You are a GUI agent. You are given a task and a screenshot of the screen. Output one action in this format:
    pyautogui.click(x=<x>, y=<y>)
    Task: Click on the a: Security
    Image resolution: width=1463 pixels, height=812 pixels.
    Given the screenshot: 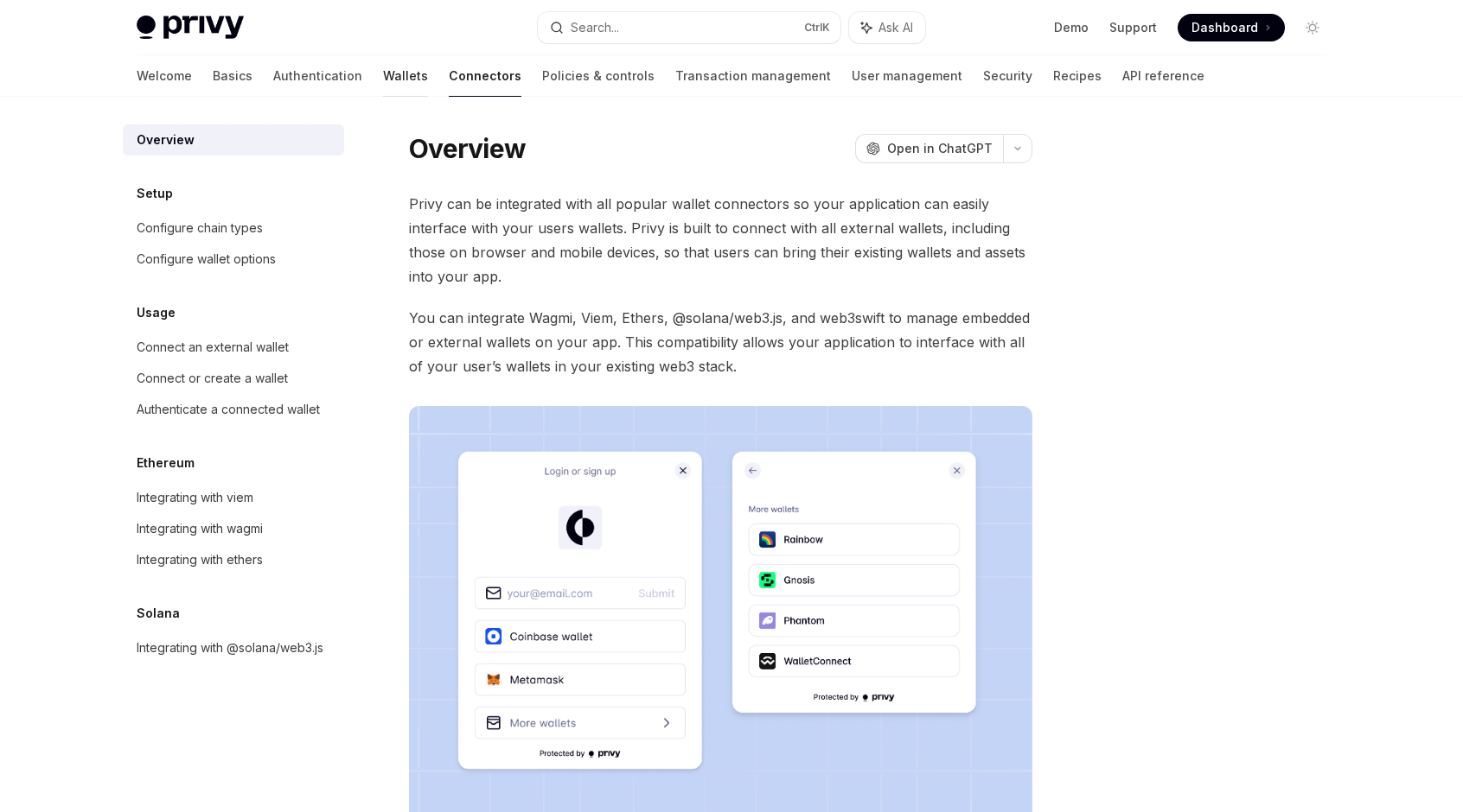 What is the action you would take?
    pyautogui.click(x=1008, y=76)
    